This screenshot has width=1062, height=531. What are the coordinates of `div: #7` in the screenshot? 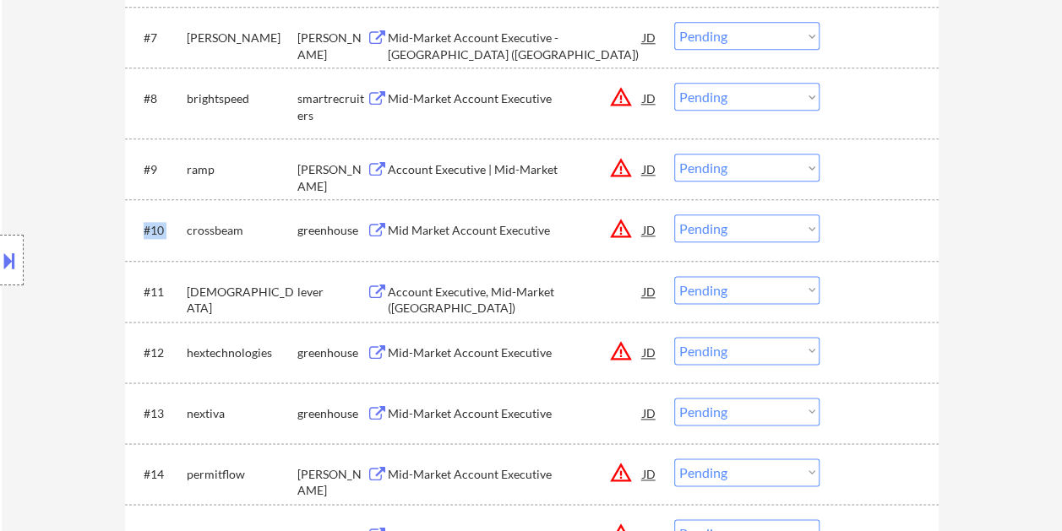 It's located at (158, 38).